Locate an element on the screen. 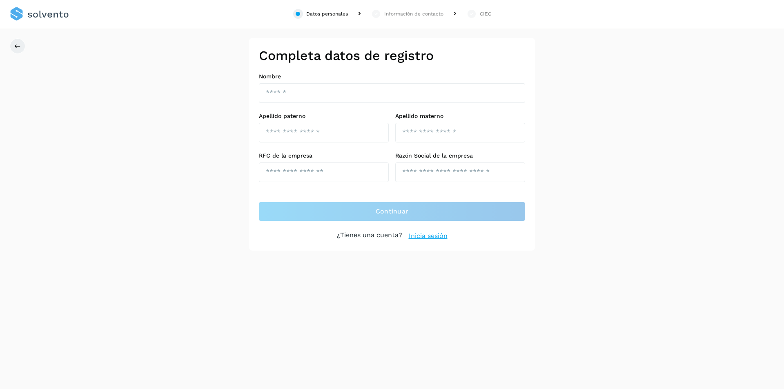 The width and height of the screenshot is (784, 389). div: Información de contacto is located at coordinates (413, 14).